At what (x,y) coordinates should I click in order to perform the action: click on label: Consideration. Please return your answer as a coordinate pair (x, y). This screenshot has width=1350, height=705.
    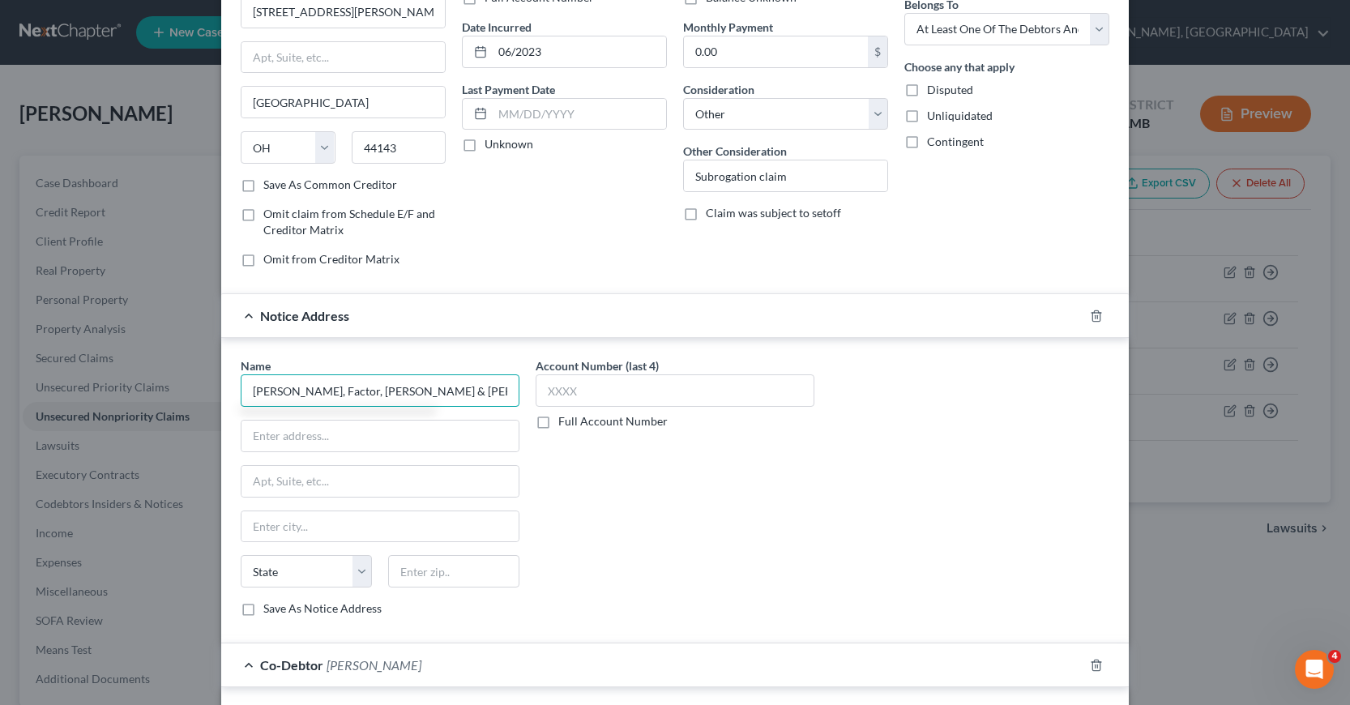
    Looking at the image, I should click on (719, 89).